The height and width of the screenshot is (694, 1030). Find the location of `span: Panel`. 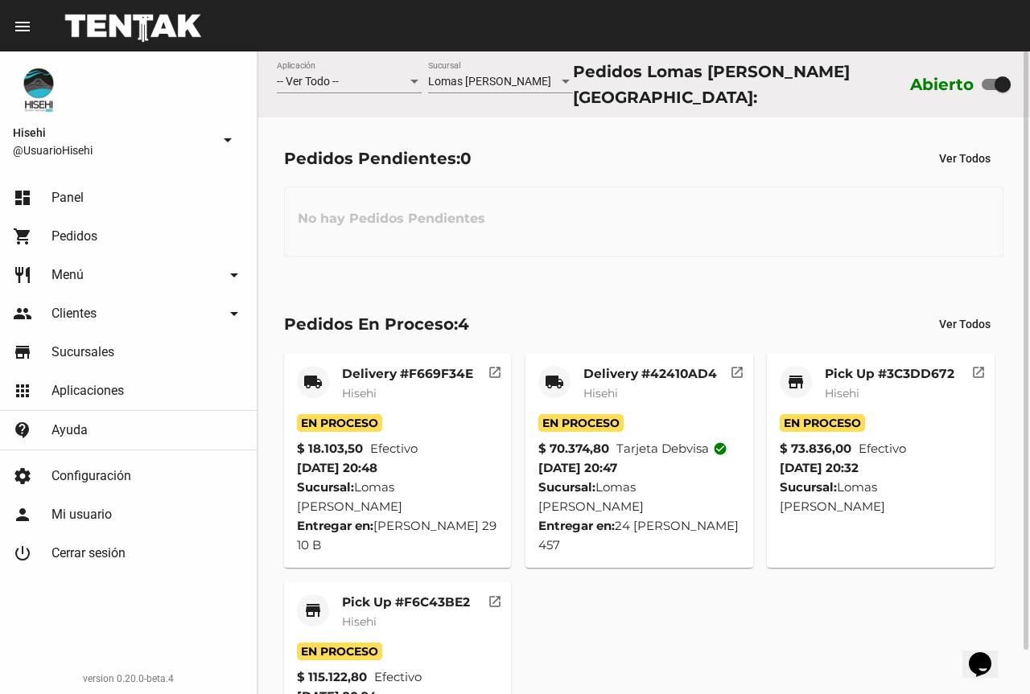

span: Panel is located at coordinates (68, 198).